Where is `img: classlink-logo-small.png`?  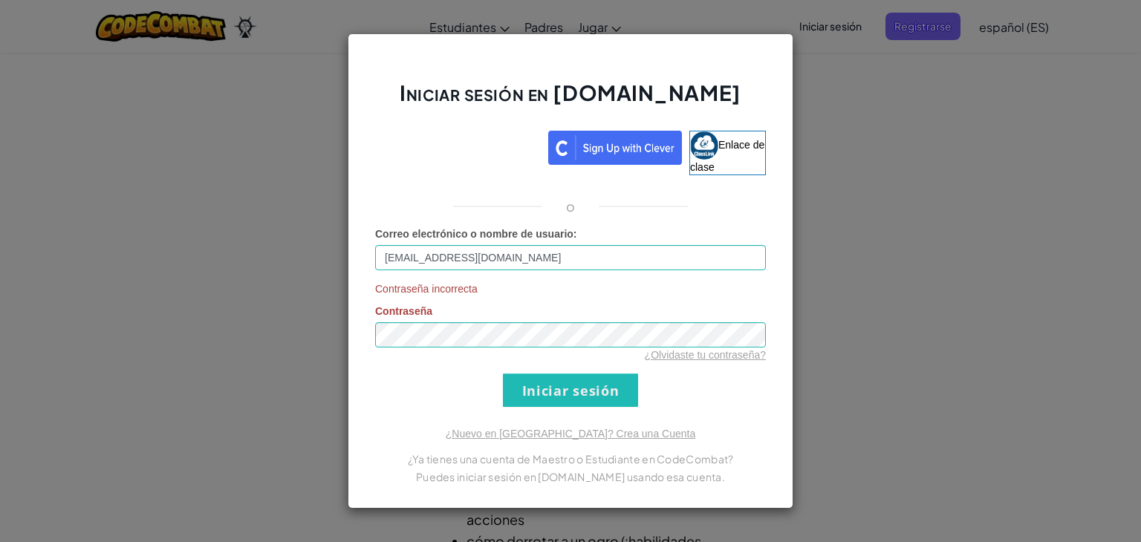 img: classlink-logo-small.png is located at coordinates (704, 146).